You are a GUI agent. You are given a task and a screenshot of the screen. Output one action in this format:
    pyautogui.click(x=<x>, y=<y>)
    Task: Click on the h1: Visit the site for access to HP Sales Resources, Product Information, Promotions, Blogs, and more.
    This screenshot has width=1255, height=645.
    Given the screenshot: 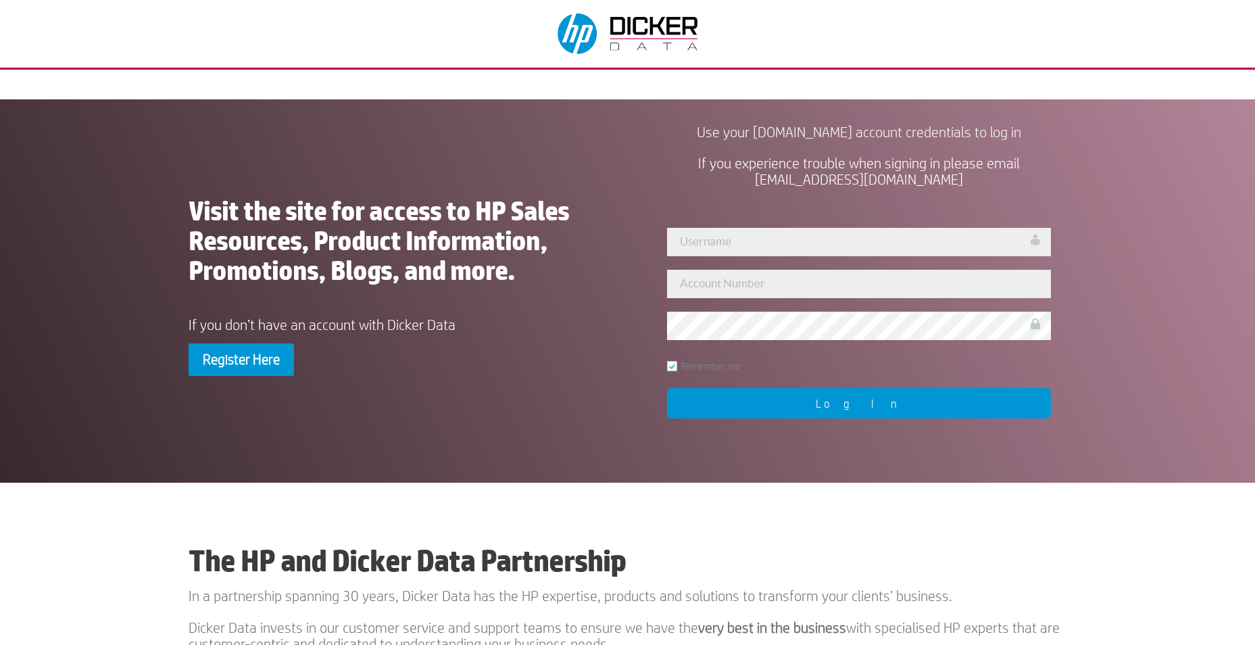 What is the action you would take?
    pyautogui.click(x=396, y=244)
    